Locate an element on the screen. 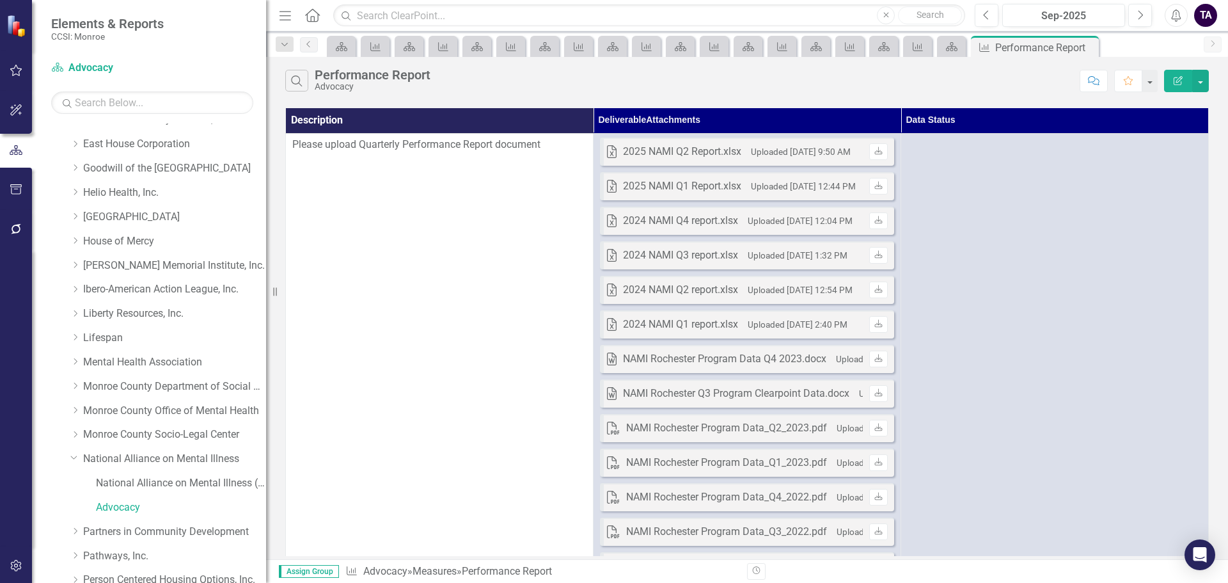 The image size is (1228, 583). div: NAMI Rochester Program Data_Q3_2022.pdf is located at coordinates (726, 531).